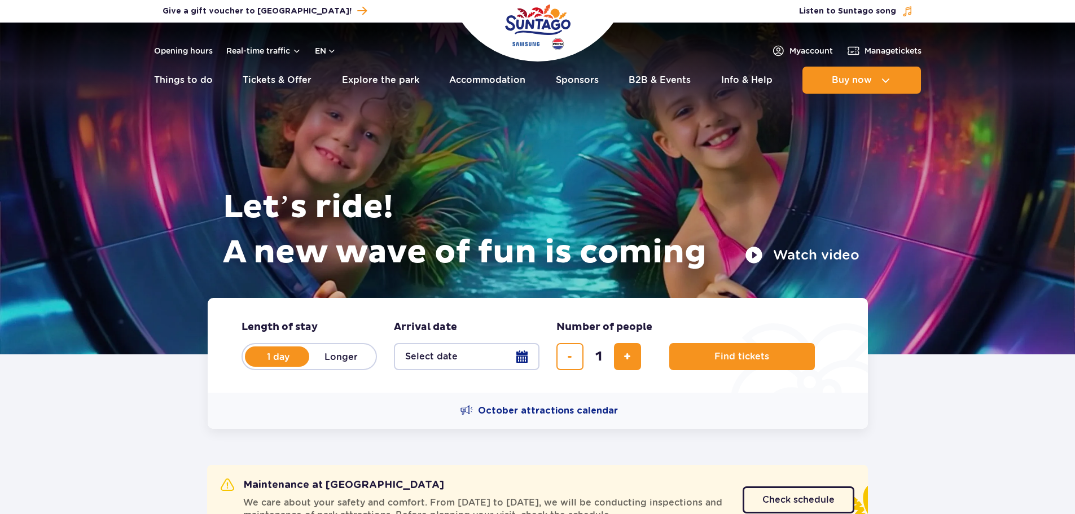  I want to click on form: Planning your visit to Park of Poland, so click(538, 345).